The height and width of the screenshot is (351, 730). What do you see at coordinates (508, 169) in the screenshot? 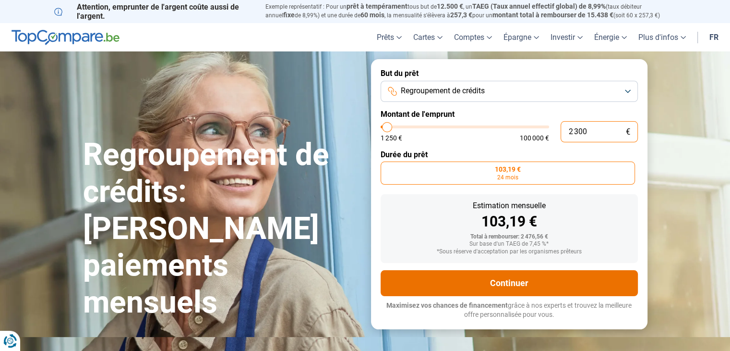
I see `span: 103,19 €` at bounding box center [508, 169].